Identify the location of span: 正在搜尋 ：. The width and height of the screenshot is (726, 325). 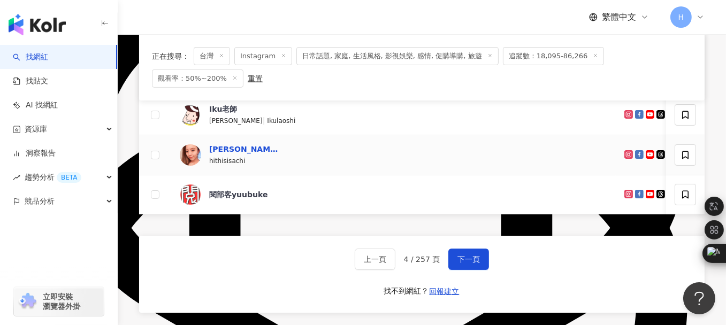
(171, 56).